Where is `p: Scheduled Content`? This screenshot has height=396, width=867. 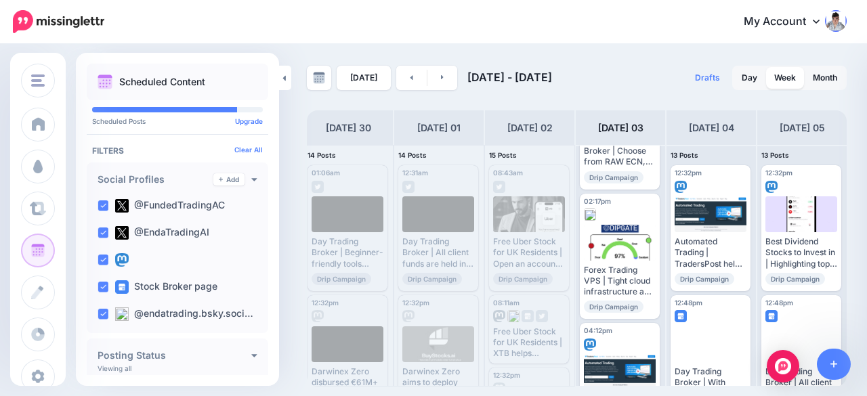
p: Scheduled Content is located at coordinates (162, 82).